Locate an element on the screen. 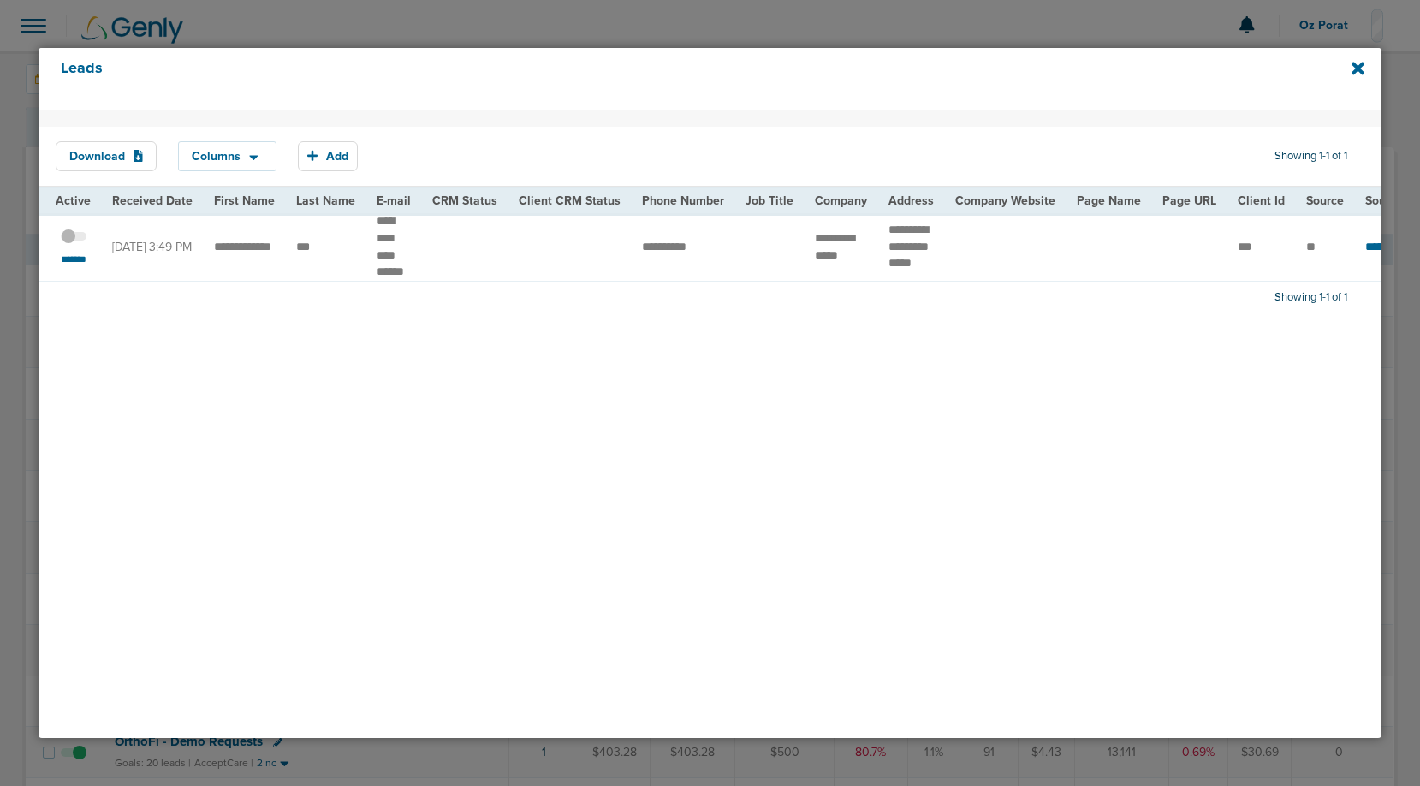  span: Active is located at coordinates (73, 200).